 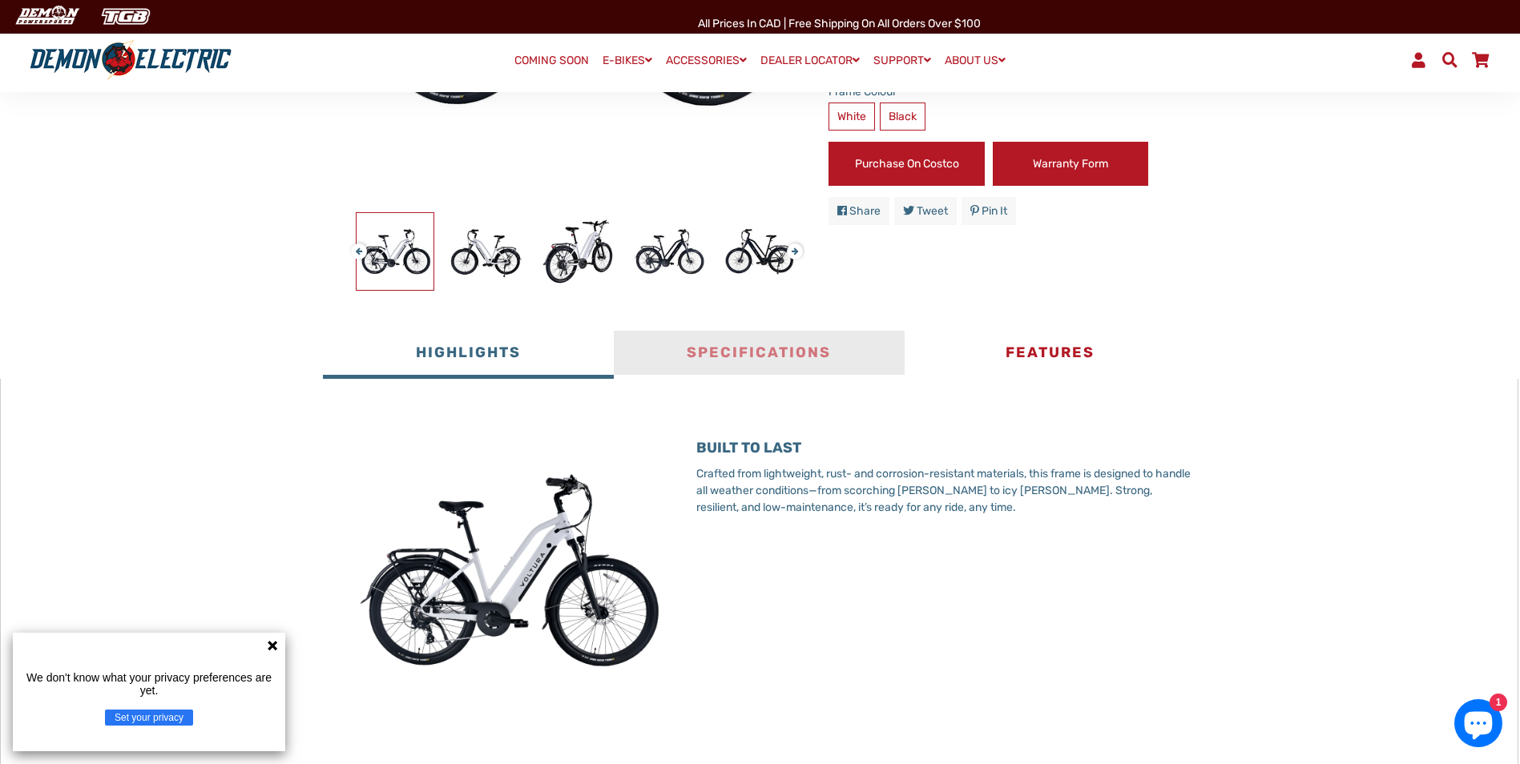 What do you see at coordinates (975, 60) in the screenshot?
I see `a: ABOUT US` at bounding box center [975, 60].